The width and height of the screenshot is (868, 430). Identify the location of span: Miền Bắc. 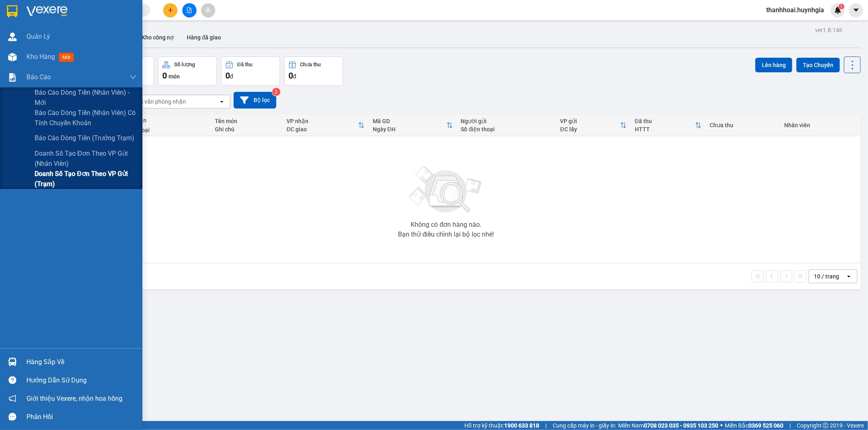
(754, 426).